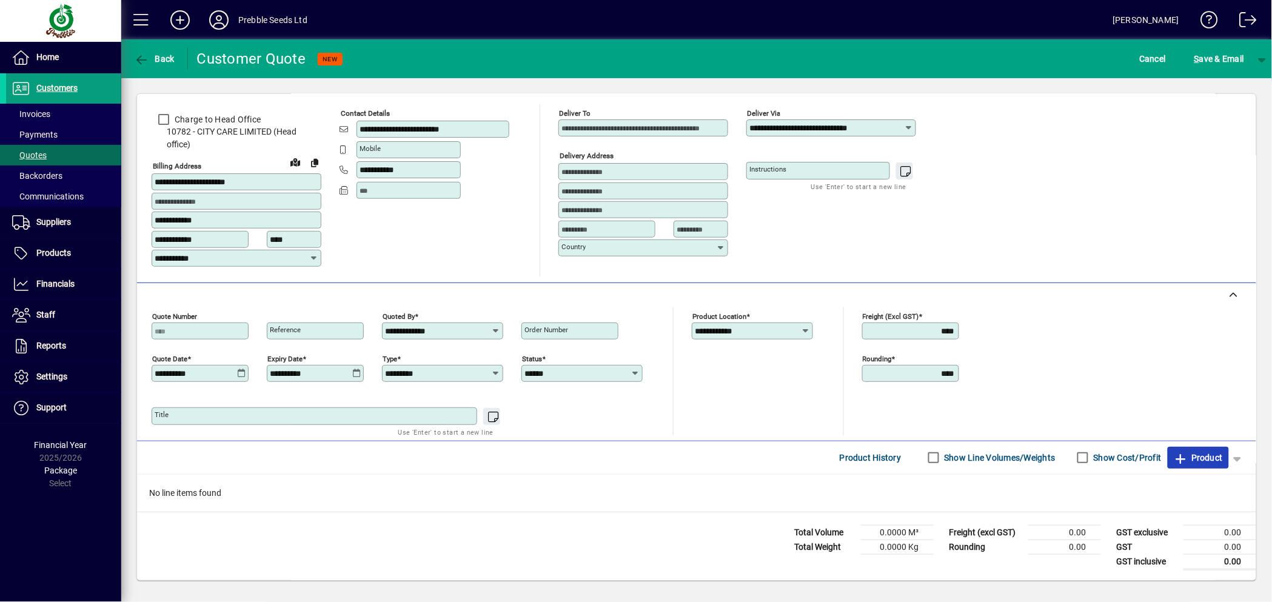 The width and height of the screenshot is (1272, 602). I want to click on a: Financials, so click(64, 284).